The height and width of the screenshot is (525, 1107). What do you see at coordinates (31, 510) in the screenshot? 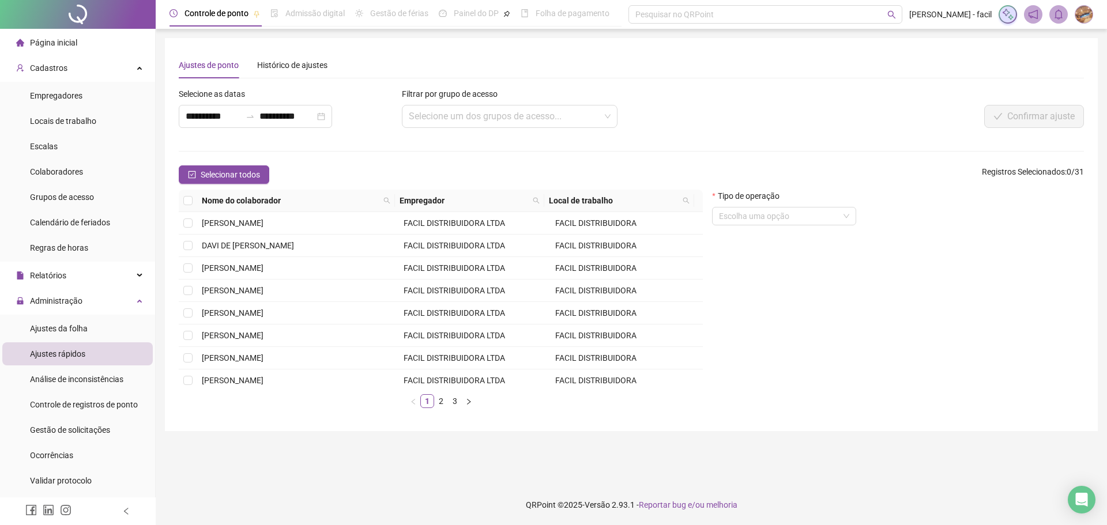
I see `span: facebook` at bounding box center [31, 510].